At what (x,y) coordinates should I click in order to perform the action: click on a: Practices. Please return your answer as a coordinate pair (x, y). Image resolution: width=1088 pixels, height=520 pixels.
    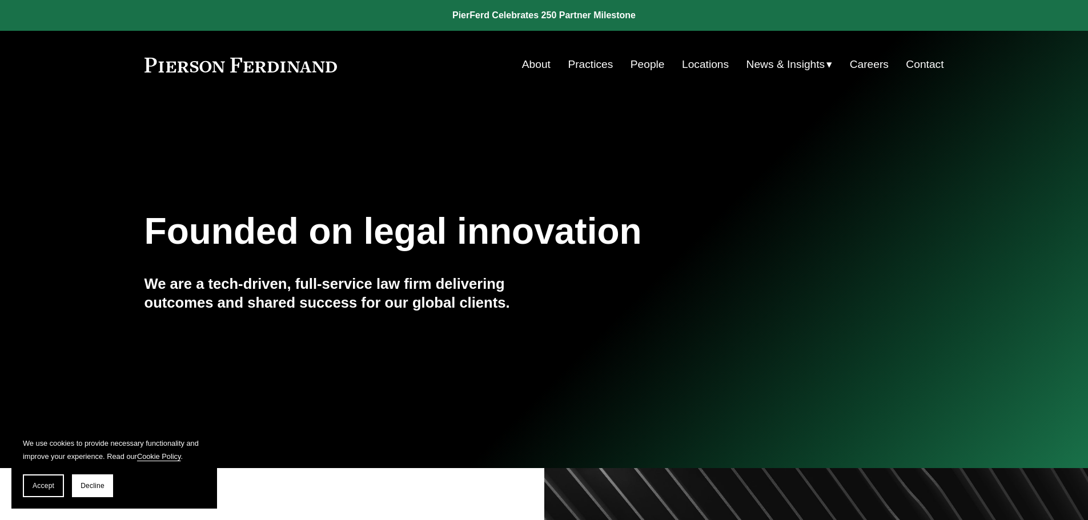
    Looking at the image, I should click on (590, 65).